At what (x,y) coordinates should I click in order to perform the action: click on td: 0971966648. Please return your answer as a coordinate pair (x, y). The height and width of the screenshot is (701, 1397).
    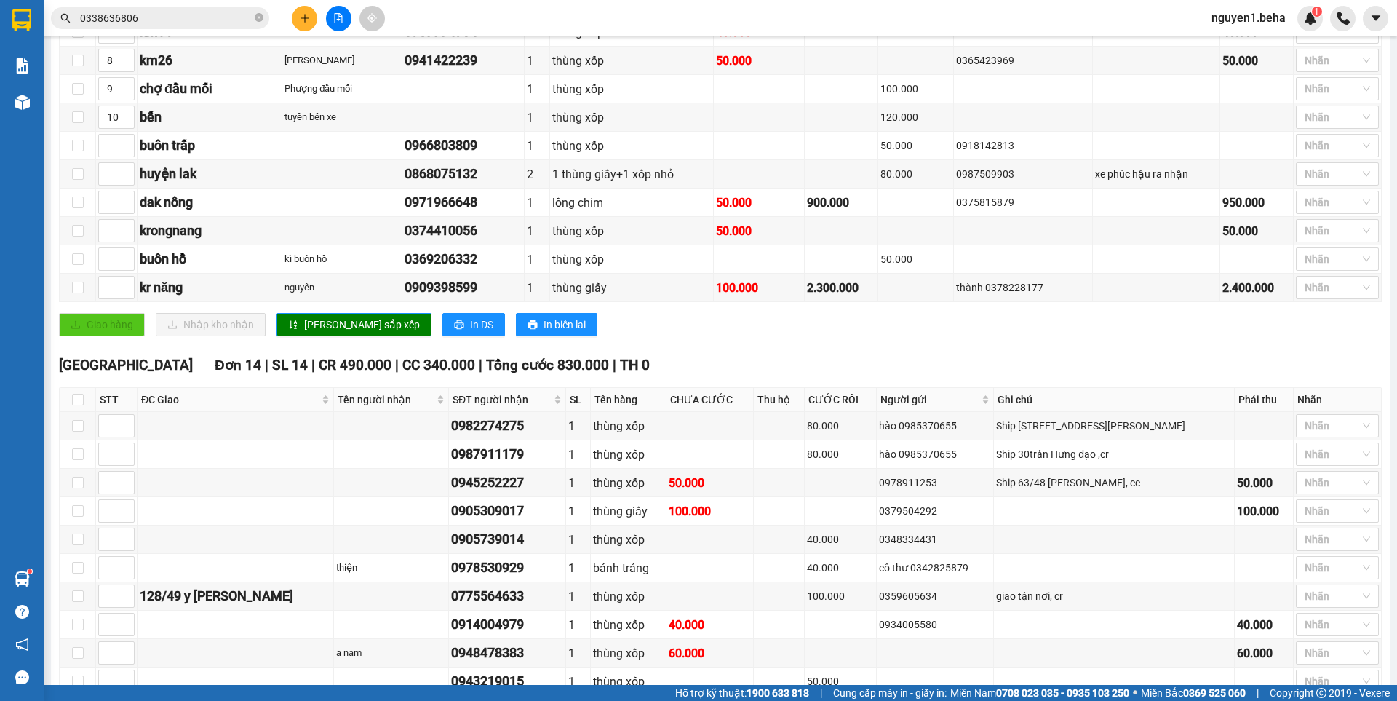
    Looking at the image, I should click on (464, 202).